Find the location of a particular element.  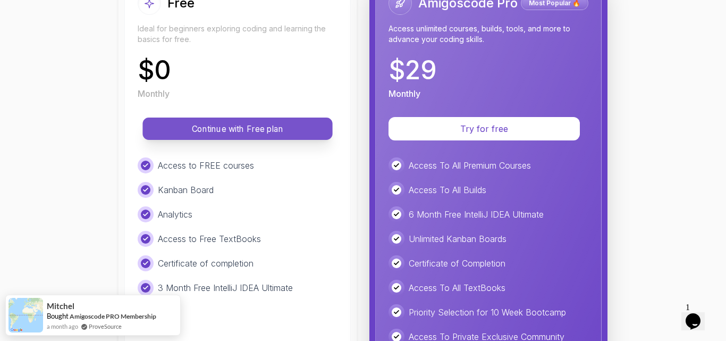

p: Kanban Board is located at coordinates (185, 190).